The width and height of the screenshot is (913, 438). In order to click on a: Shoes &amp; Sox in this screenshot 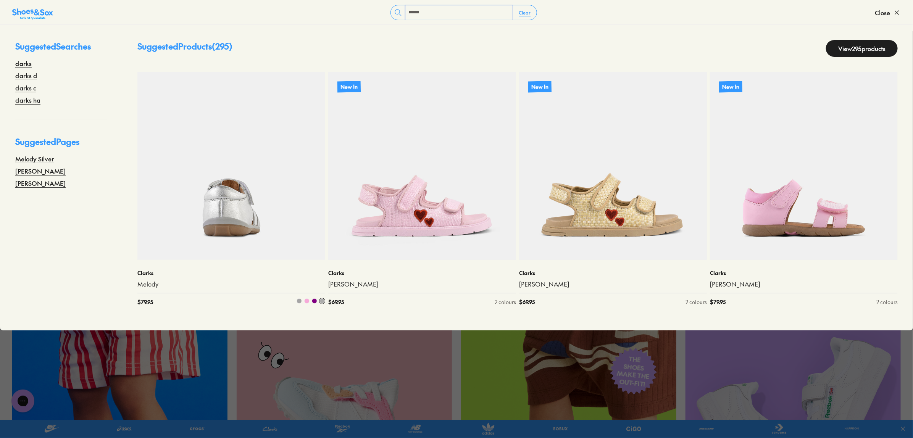, I will do `click(32, 13)`.